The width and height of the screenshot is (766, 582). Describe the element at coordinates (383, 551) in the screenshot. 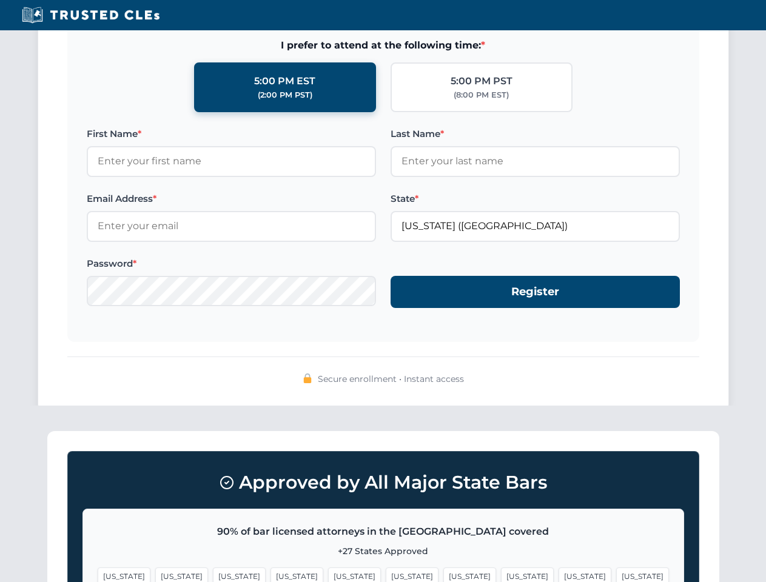

I see `p: +27 States Approved` at that location.